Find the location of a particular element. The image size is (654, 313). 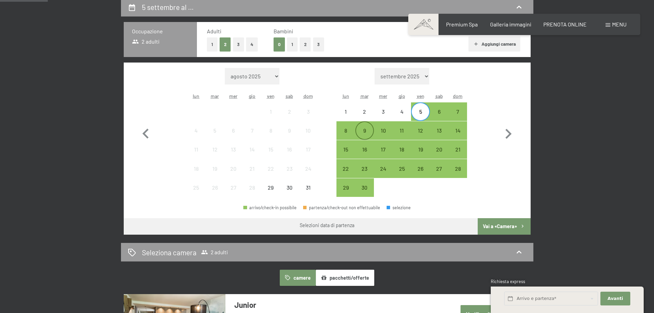

div: 14 is located at coordinates (252, 155).